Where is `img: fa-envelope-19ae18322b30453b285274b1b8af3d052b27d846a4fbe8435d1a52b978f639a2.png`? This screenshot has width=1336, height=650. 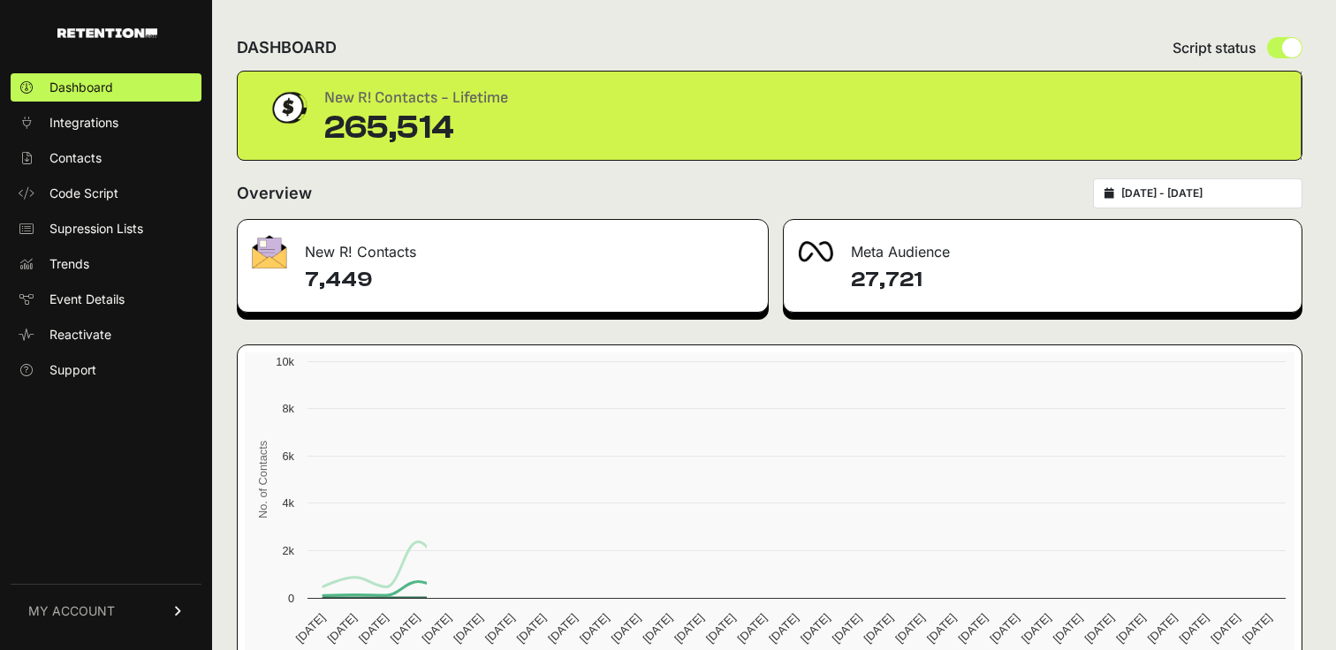 img: fa-envelope-19ae18322b30453b285274b1b8af3d052b27d846a4fbe8435d1a52b978f639a2.png is located at coordinates (269, 252).